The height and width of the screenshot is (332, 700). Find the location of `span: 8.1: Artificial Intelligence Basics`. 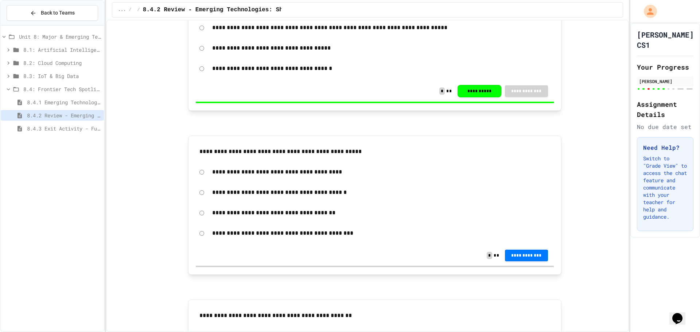

span: 8.1: Artificial Intelligence Basics is located at coordinates (62, 50).